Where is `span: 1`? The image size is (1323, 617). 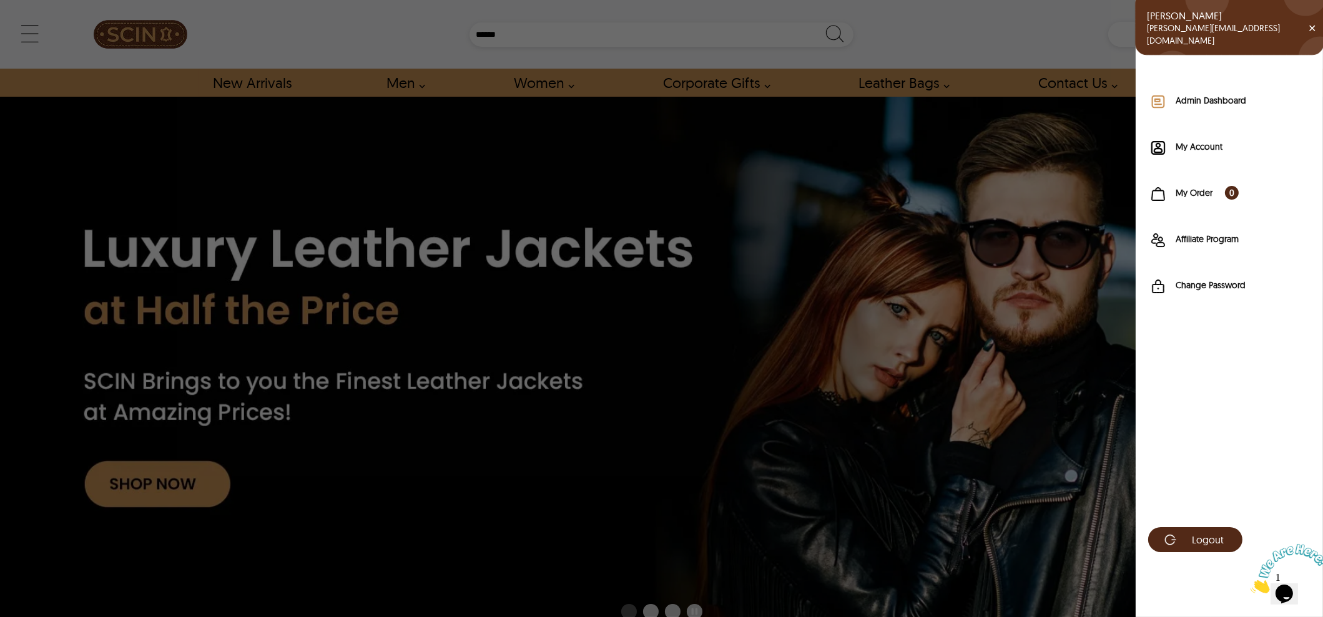 span: 1 is located at coordinates (7, 10).